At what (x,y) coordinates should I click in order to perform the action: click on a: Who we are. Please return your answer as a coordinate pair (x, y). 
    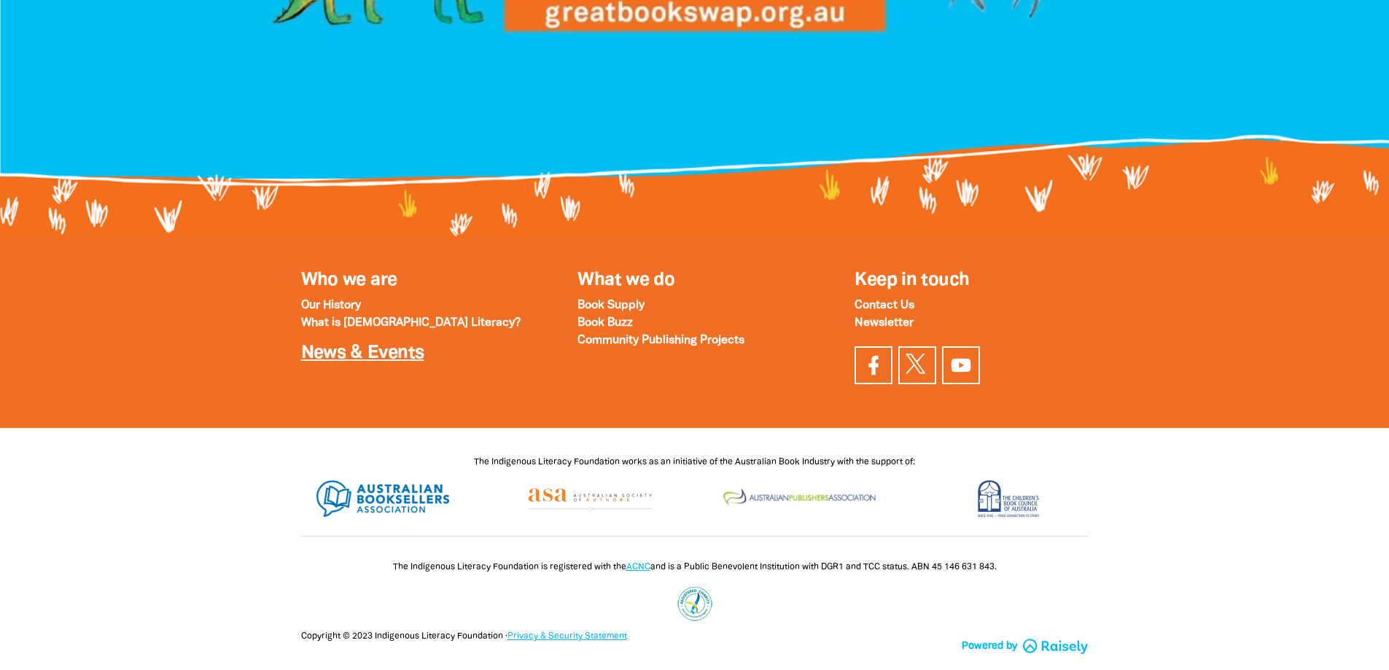
    Looking at the image, I should click on (349, 280).